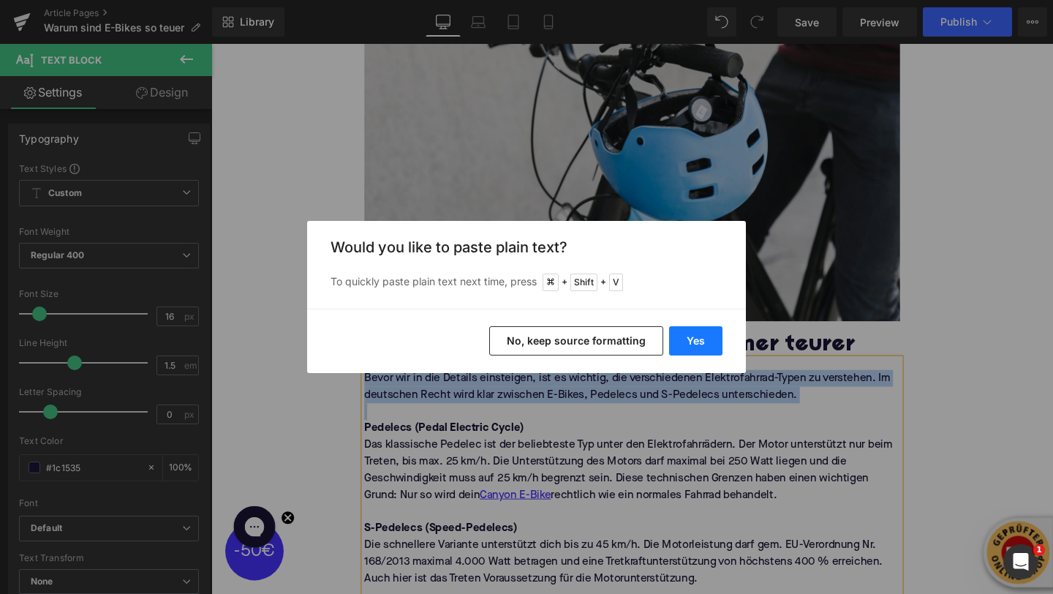 The width and height of the screenshot is (1053, 594). Describe the element at coordinates (320, 475) in the screenshot. I see `a: Canyon E-Bike` at that location.